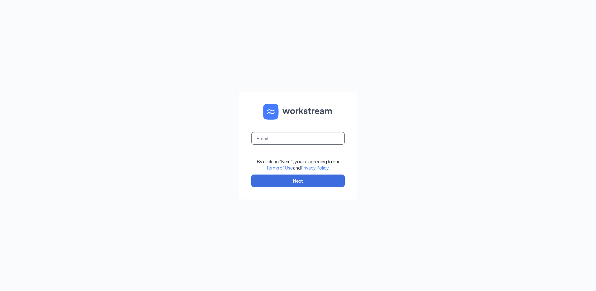 The width and height of the screenshot is (596, 291). Describe the element at coordinates (315, 167) in the screenshot. I see `a: Privacy Policy` at that location.